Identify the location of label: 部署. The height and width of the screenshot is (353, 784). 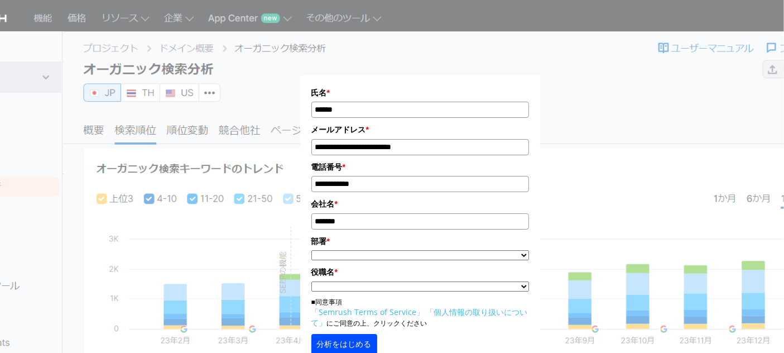
(420, 241).